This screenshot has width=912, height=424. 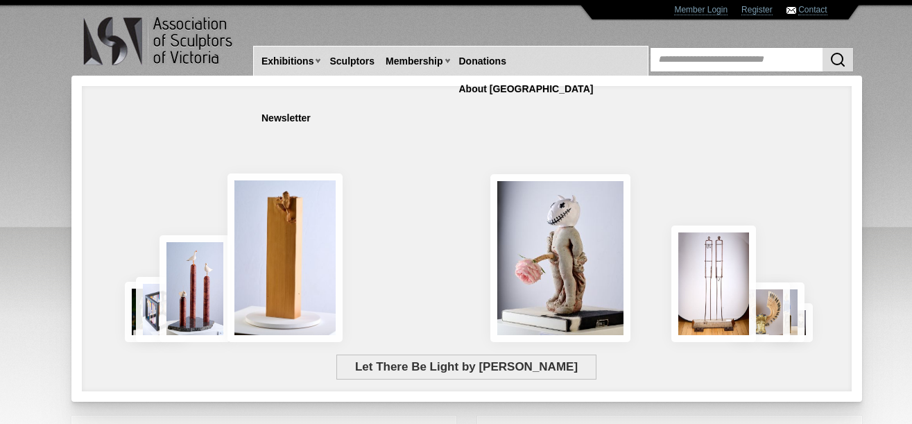 What do you see at coordinates (284, 257) in the screenshot?
I see `img: Little Frog. Big Climb` at bounding box center [284, 257].